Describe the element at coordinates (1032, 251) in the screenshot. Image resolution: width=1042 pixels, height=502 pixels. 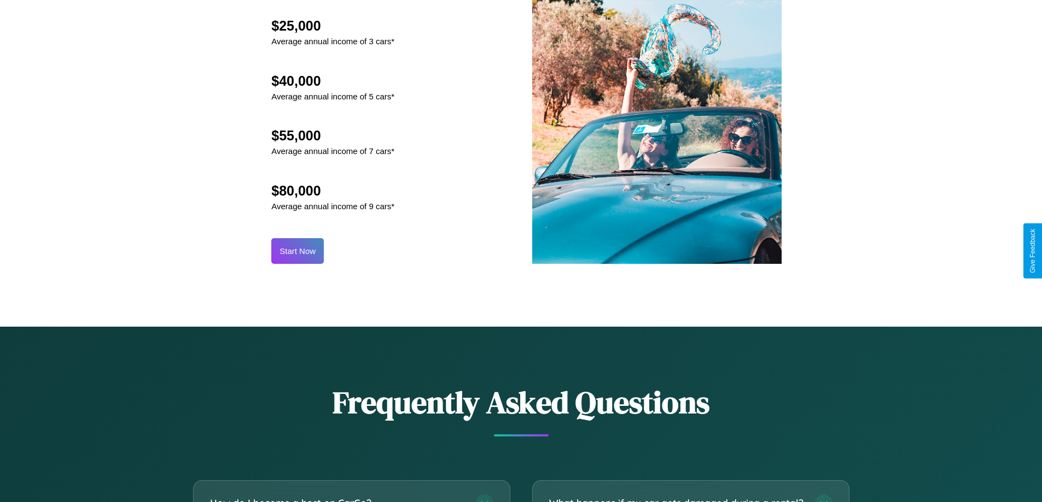
I see `div: Give Feedback` at that location.